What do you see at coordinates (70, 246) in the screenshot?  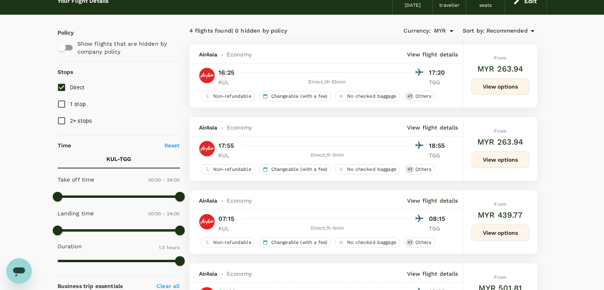 I see `p: Duration` at bounding box center [70, 246].